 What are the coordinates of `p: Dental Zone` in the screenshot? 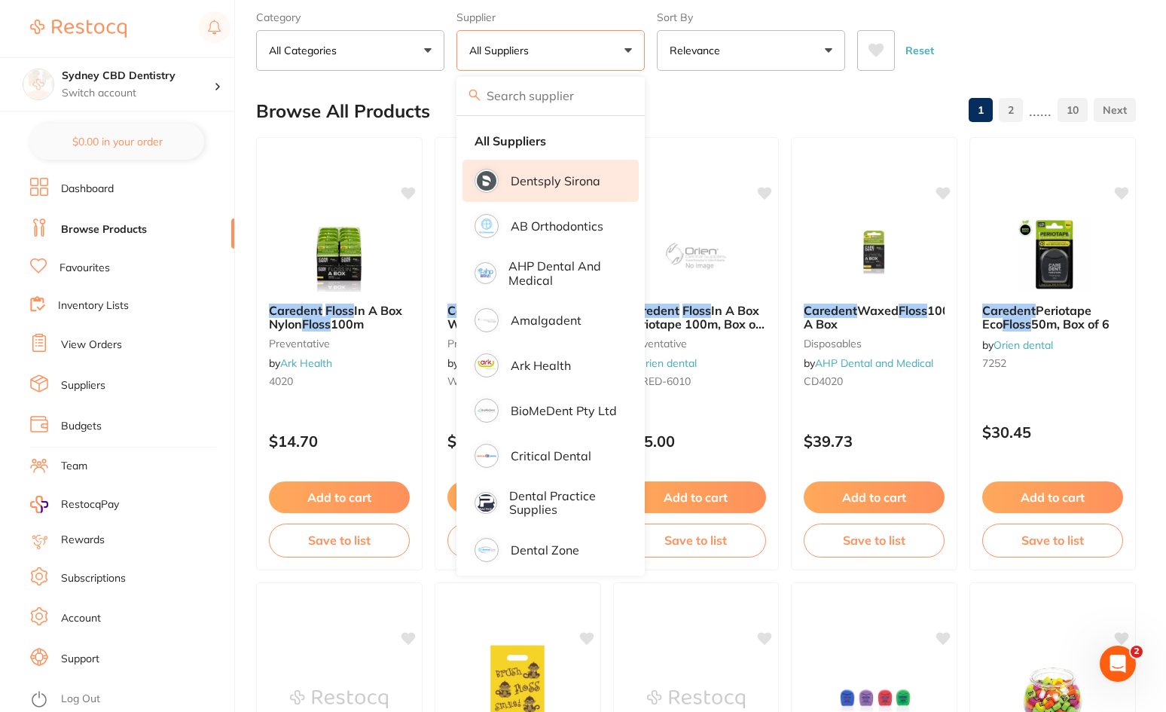 It's located at (545, 550).